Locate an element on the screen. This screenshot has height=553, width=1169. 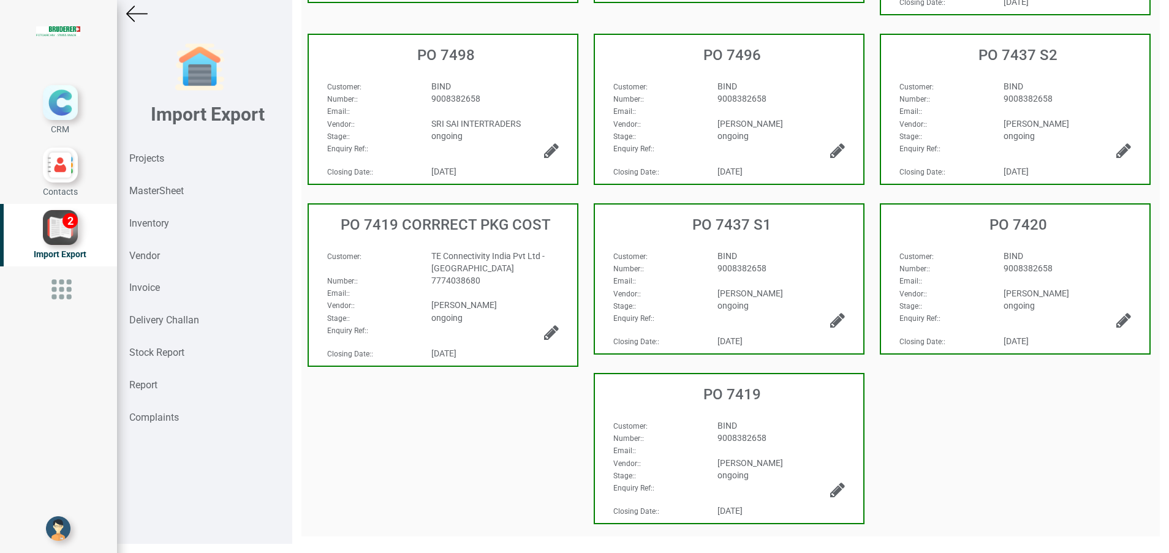
div: 2 is located at coordinates (70, 221).